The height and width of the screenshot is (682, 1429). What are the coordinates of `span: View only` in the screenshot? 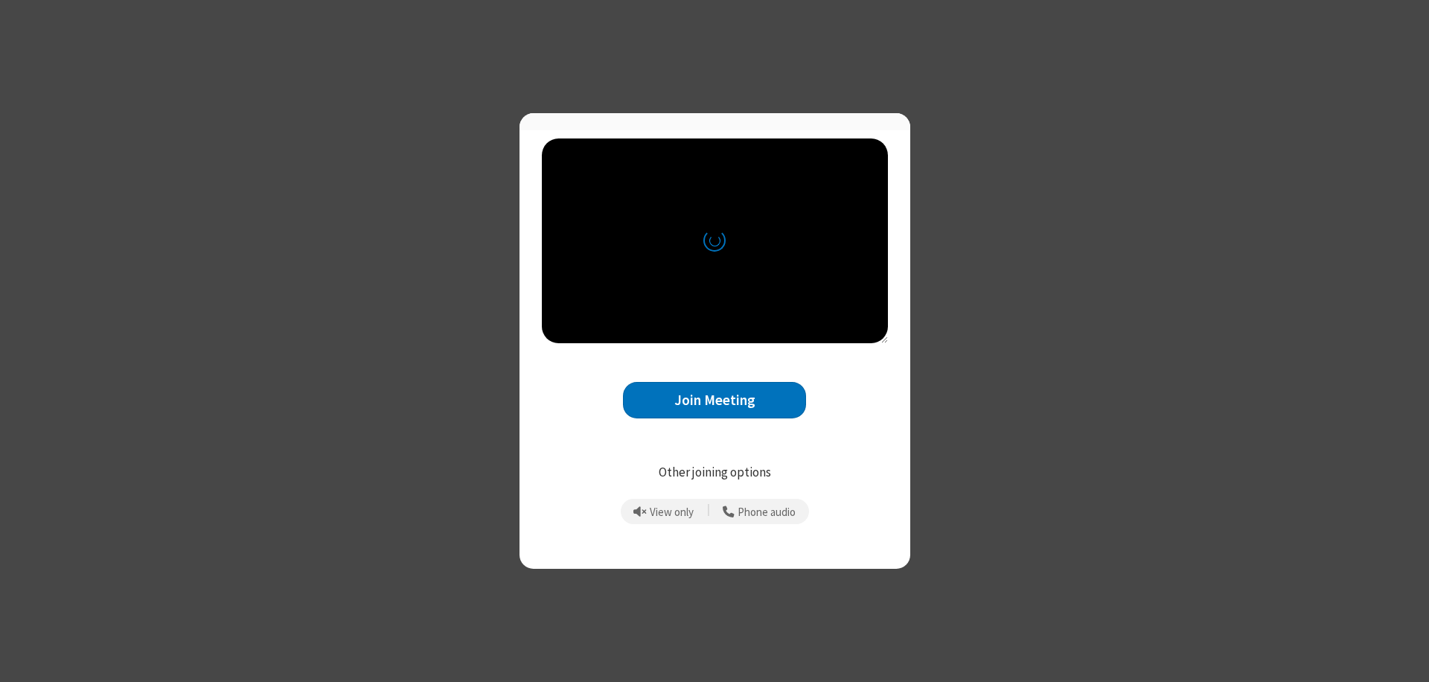 It's located at (671, 512).